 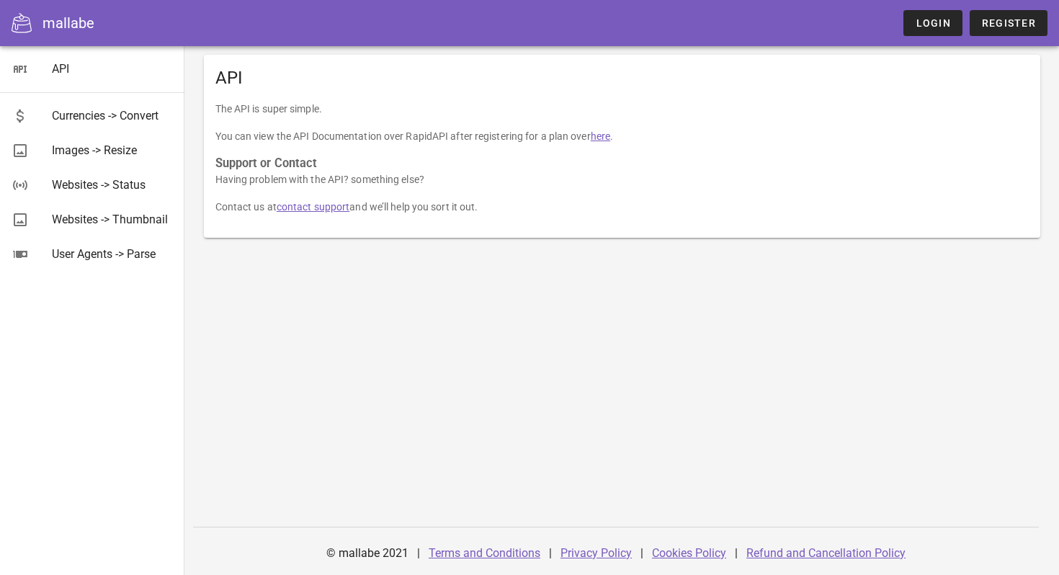 I want to click on div: Currencies -> Convert, so click(x=112, y=115).